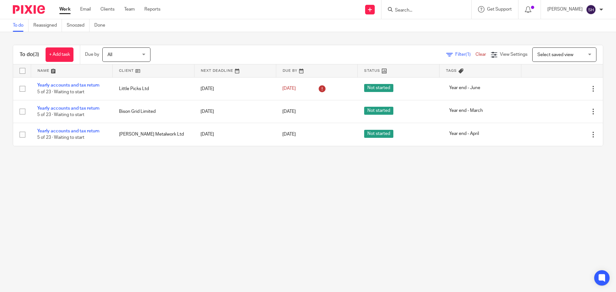 The height and width of the screenshot is (292, 616). Describe the element at coordinates (481, 55) in the screenshot. I see `a: Clear` at that location.